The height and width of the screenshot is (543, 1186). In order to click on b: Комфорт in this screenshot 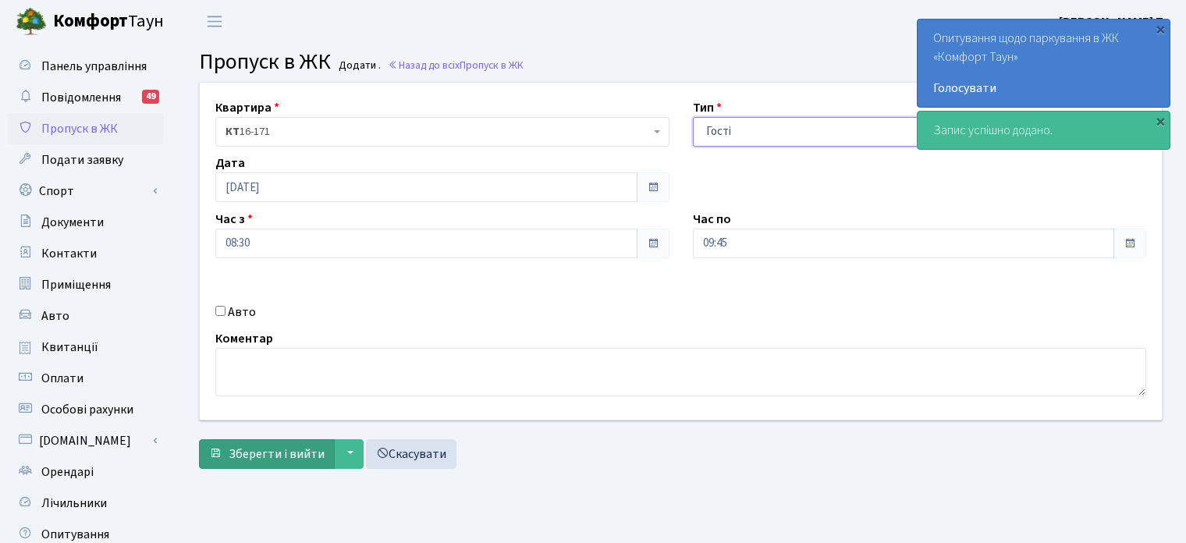, I will do `click(91, 21)`.